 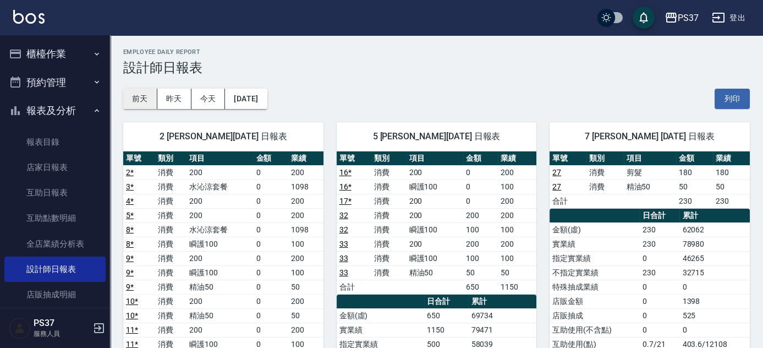 What do you see at coordinates (715, 272) in the screenshot?
I see `td: 32715` at bounding box center [715, 272].